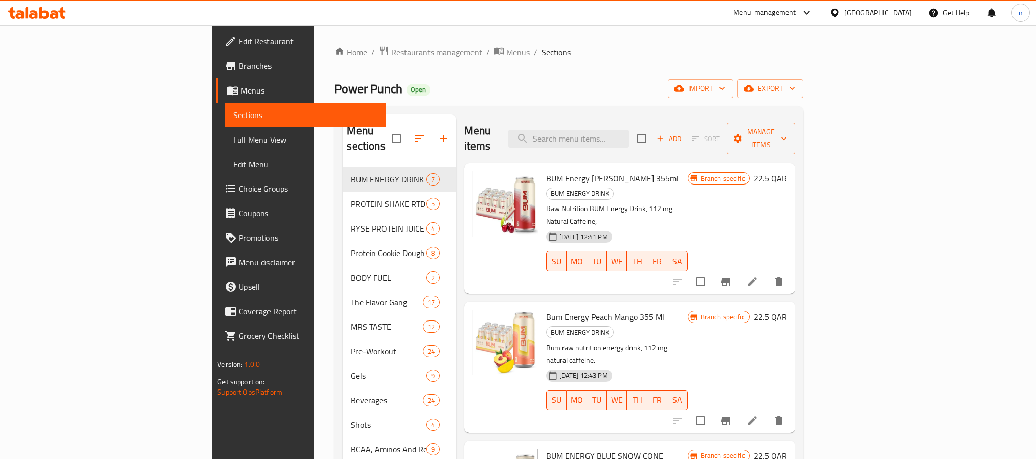  Describe the element at coordinates (431, 302) in the screenshot. I see `span: 17` at that location.